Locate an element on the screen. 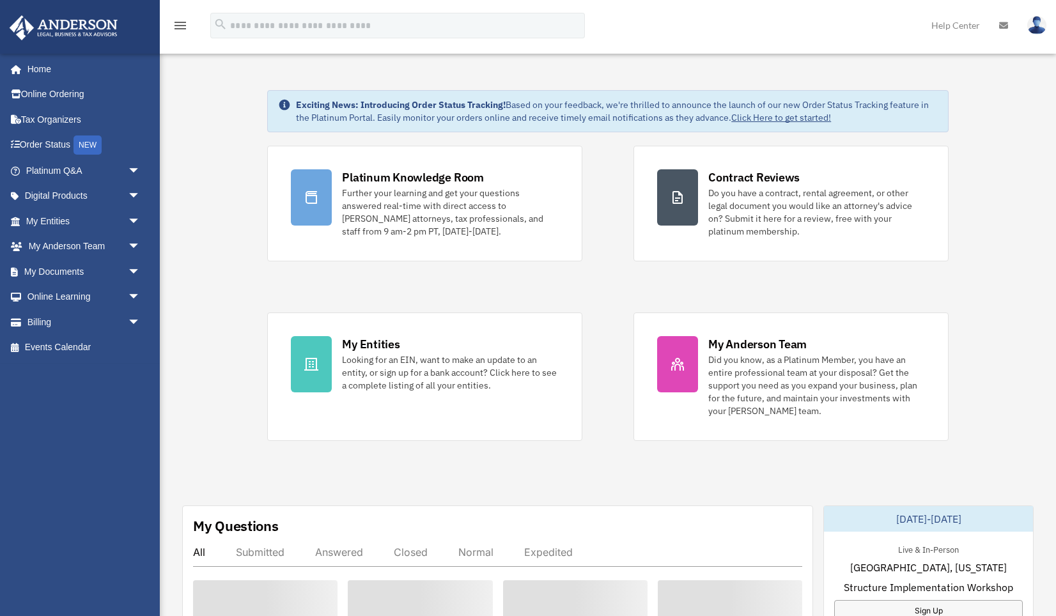 This screenshot has height=616, width=1056. a: Online Learningarrow_drop_down is located at coordinates (84, 297).